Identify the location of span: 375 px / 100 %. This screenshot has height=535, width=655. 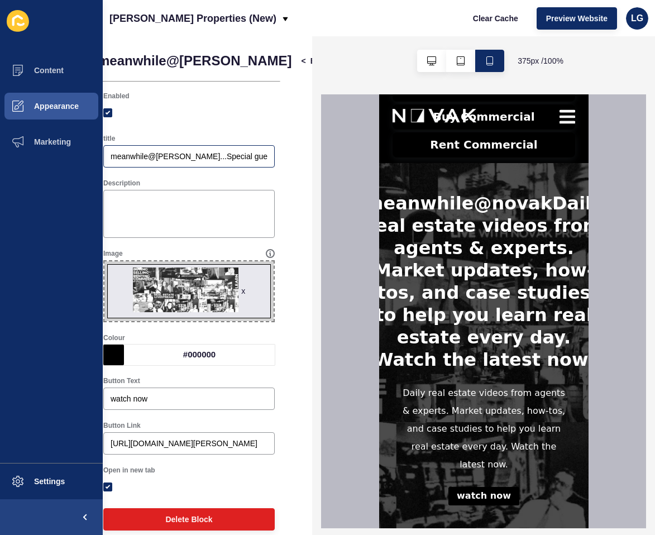
(541, 61).